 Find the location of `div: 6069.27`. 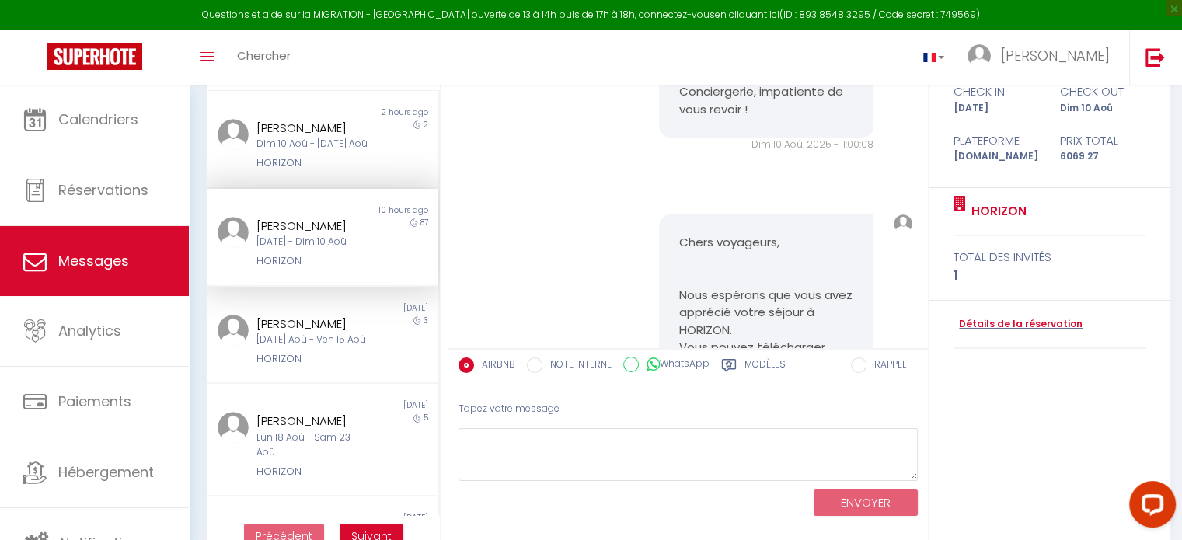

div: 6069.27 is located at coordinates (1103, 156).